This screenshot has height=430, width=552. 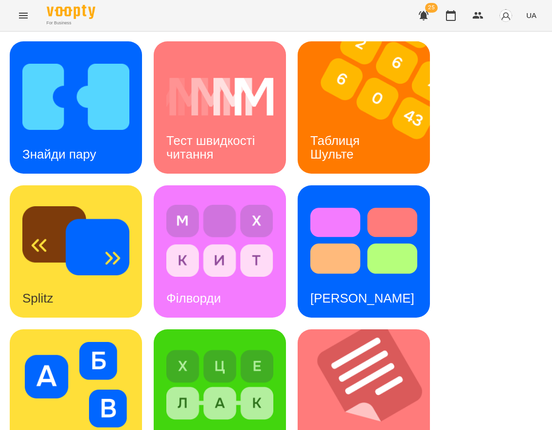 What do you see at coordinates (220, 97) in the screenshot?
I see `img: Тест швидкості читання` at bounding box center [220, 97].